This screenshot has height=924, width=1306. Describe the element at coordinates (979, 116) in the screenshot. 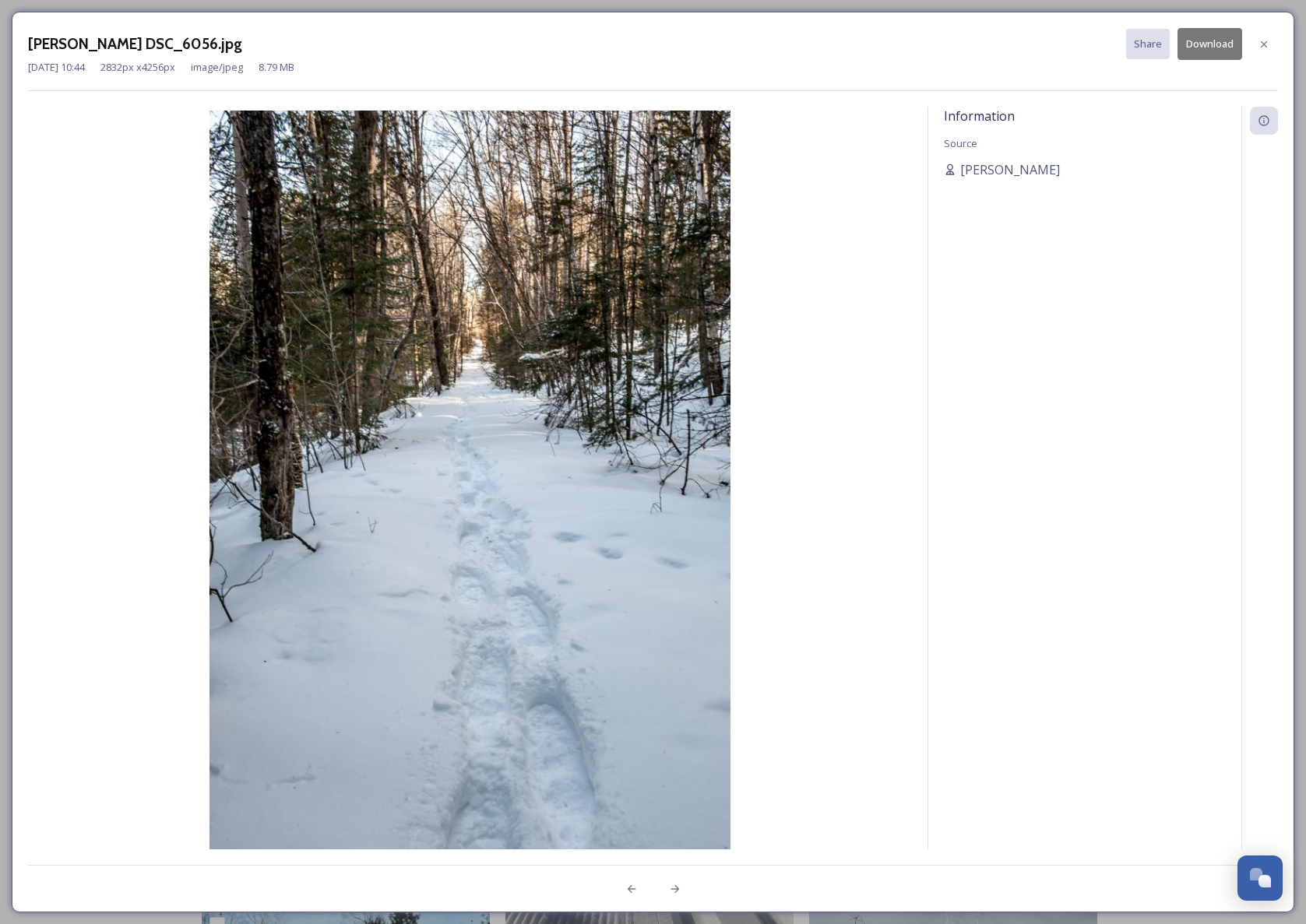

I see `span: Information` at that location.